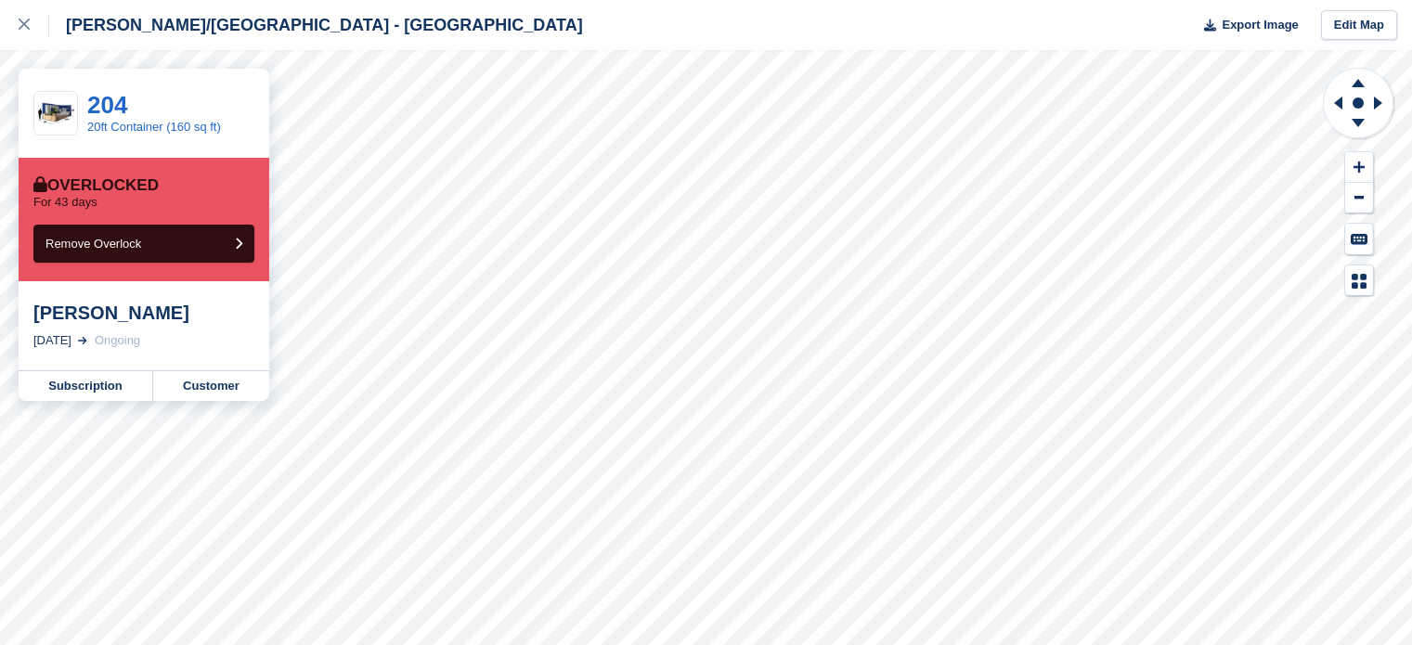  What do you see at coordinates (1359, 239) in the screenshot?
I see `button: Keyboard Shortcuts` at bounding box center [1359, 239].